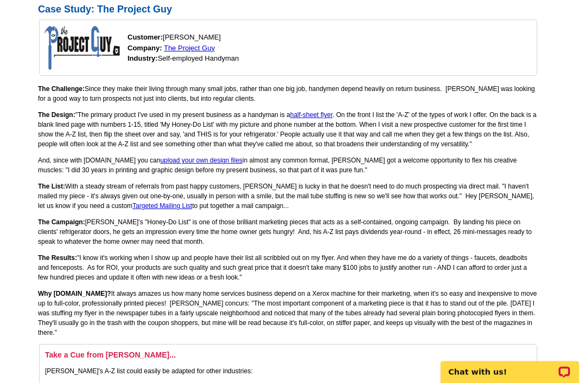 The height and width of the screenshot is (383, 586). What do you see at coordinates (287, 10) in the screenshot?
I see `h2: Case Study: The Project Guy` at bounding box center [287, 10].